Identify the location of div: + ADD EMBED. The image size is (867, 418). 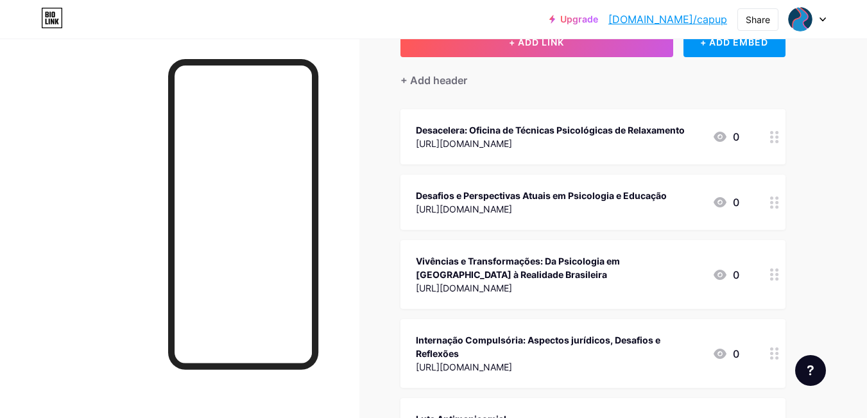
(734, 42).